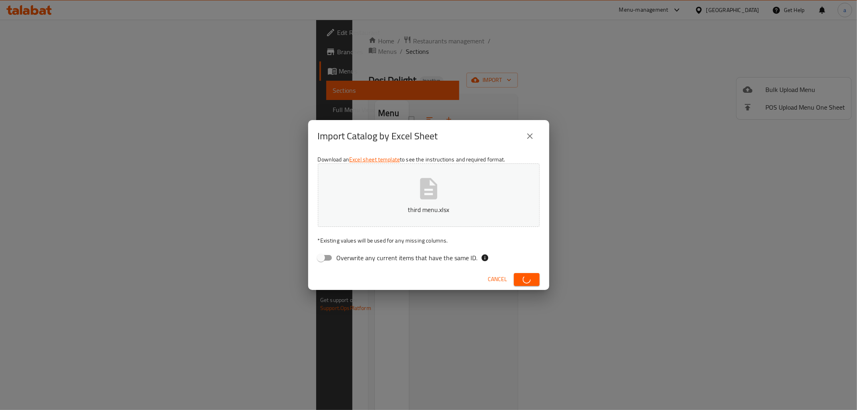  What do you see at coordinates (530, 136) in the screenshot?
I see `button: close` at bounding box center [530, 136].